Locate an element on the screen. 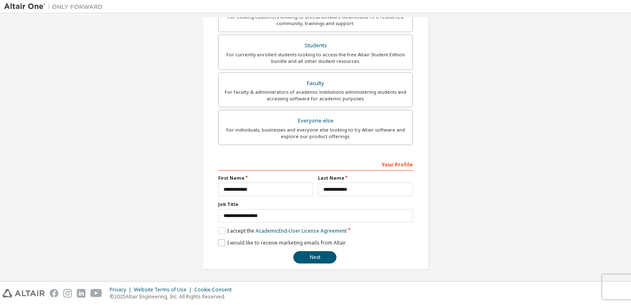 The image size is (631, 305). div: For existing customers looking to access software downloads, HPC resources, community, trainings ... is located at coordinates (315, 20).